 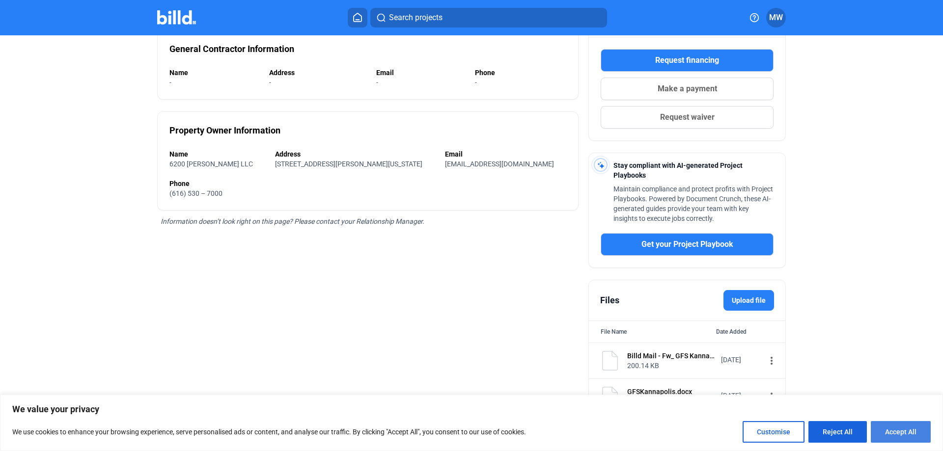 I want to click on div: Date Added, so click(x=744, y=332).